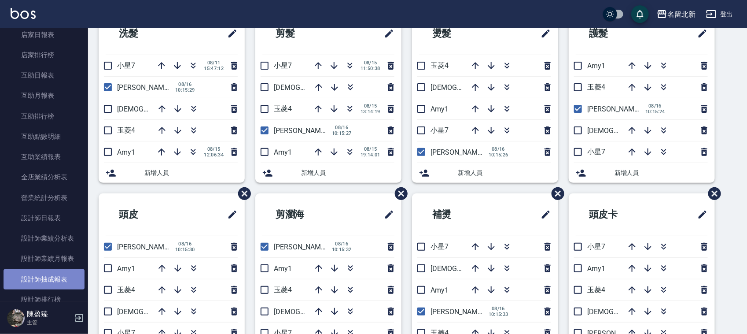 The image size is (747, 334). What do you see at coordinates (146, 214) in the screenshot?
I see `h2: 頭皮` at bounding box center [146, 214].